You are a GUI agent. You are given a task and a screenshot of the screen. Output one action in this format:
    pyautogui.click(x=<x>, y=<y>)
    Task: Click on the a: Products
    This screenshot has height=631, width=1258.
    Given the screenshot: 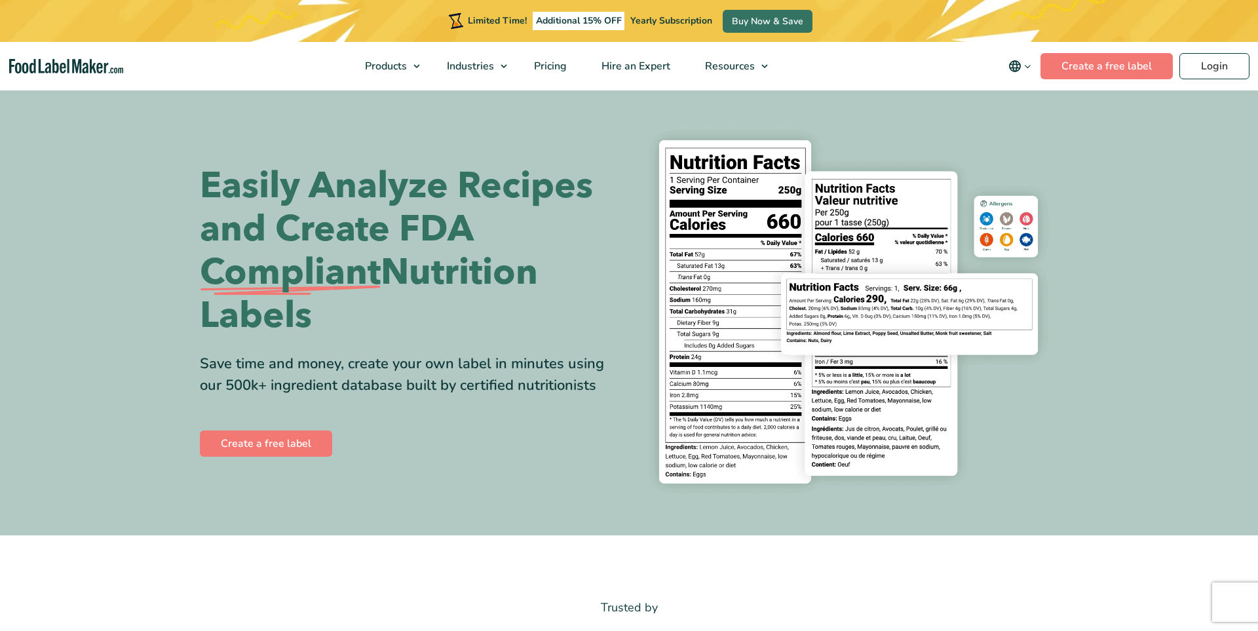 What is the action you would take?
    pyautogui.click(x=387, y=66)
    